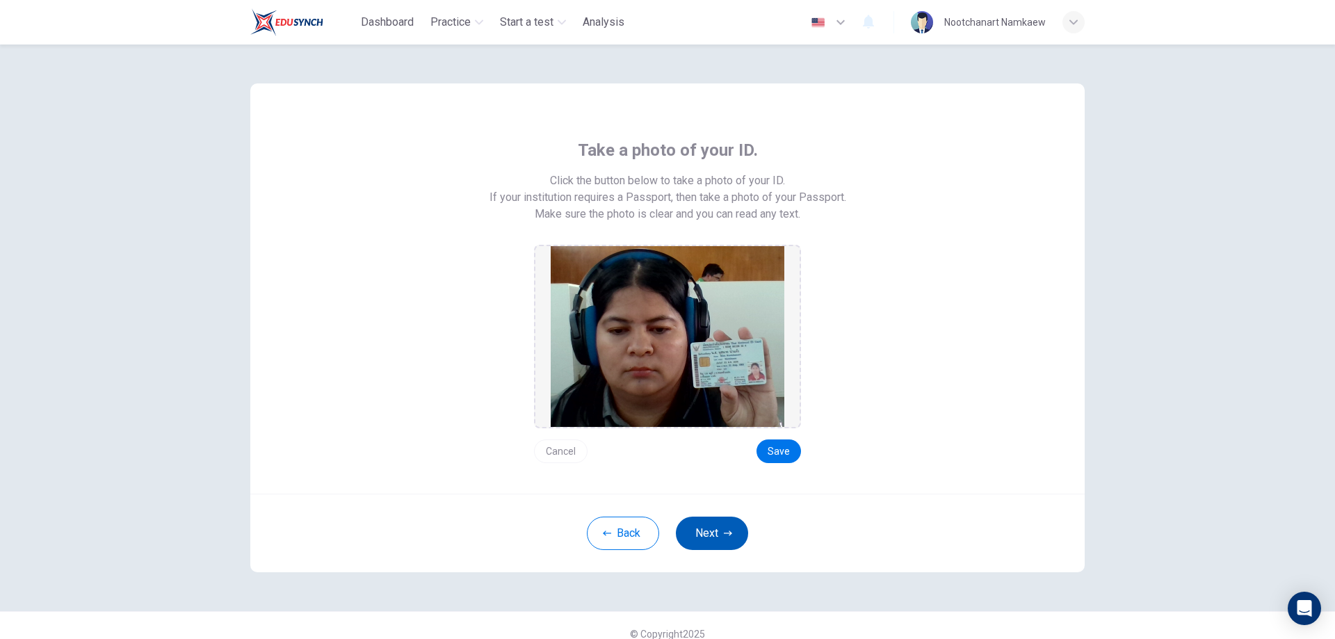 The width and height of the screenshot is (1335, 639). I want to click on button: Practice, so click(457, 22).